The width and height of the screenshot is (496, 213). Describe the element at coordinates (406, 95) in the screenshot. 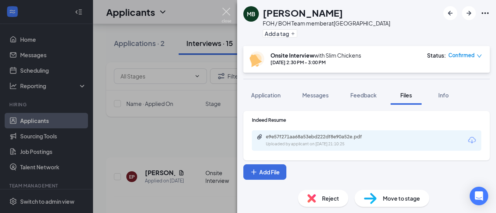

I see `span: Files` at that location.